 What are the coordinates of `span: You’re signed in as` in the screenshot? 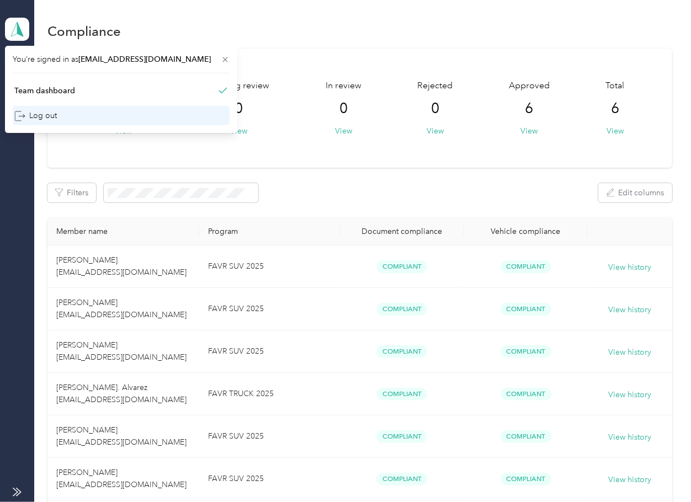 It's located at (121, 59).